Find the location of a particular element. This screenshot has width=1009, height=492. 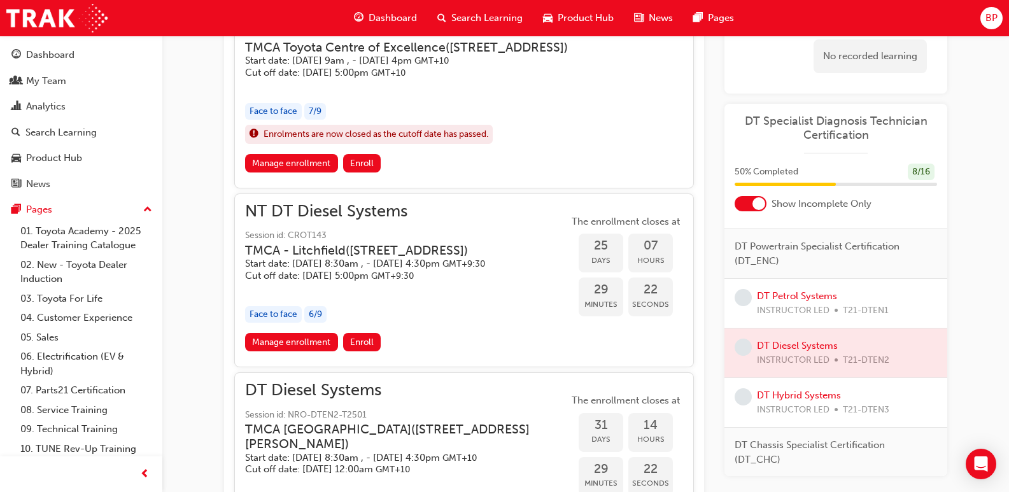

div: News is located at coordinates (38, 184).